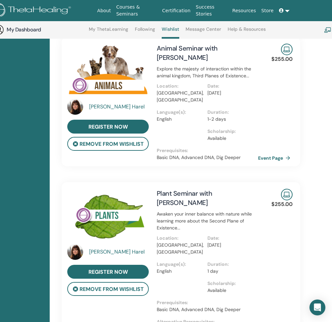 The height and width of the screenshot is (322, 332). What do you see at coordinates (104, 11) in the screenshot?
I see `a: About` at bounding box center [104, 11].